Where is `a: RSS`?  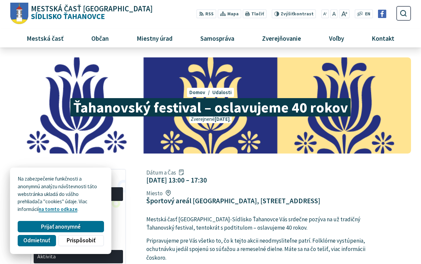 a: RSS is located at coordinates (206, 14).